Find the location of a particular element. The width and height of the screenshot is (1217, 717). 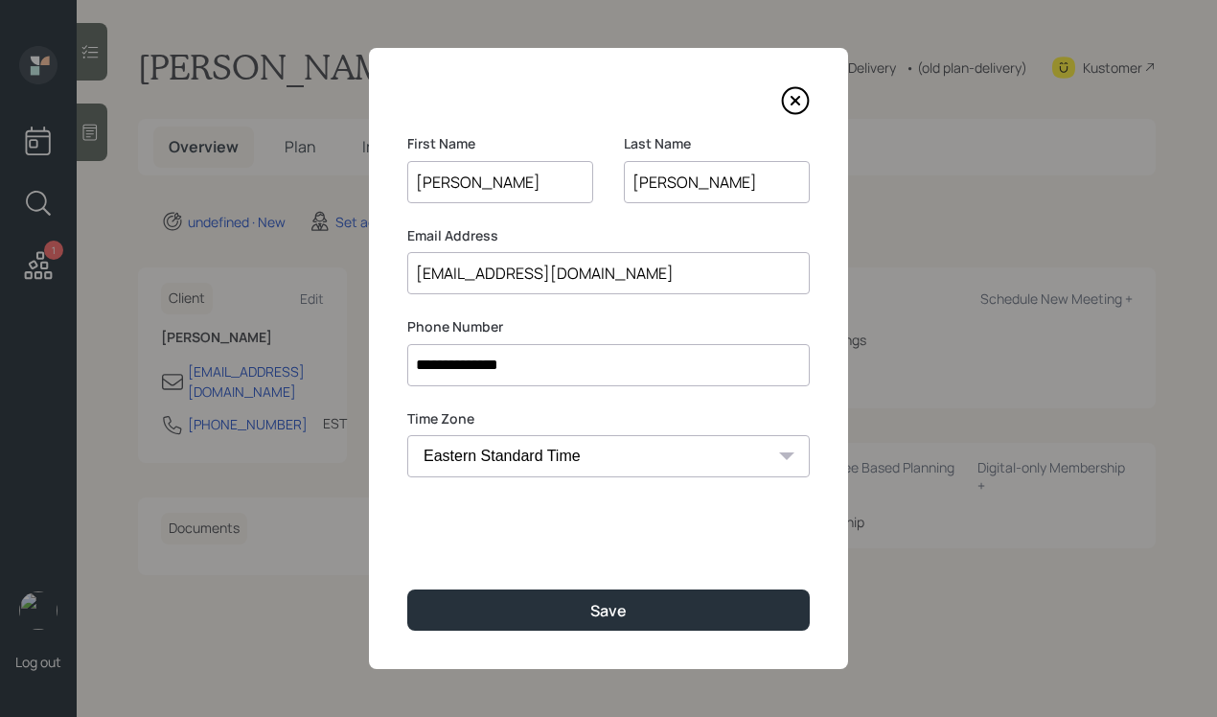

label: First Name is located at coordinates (500, 144).